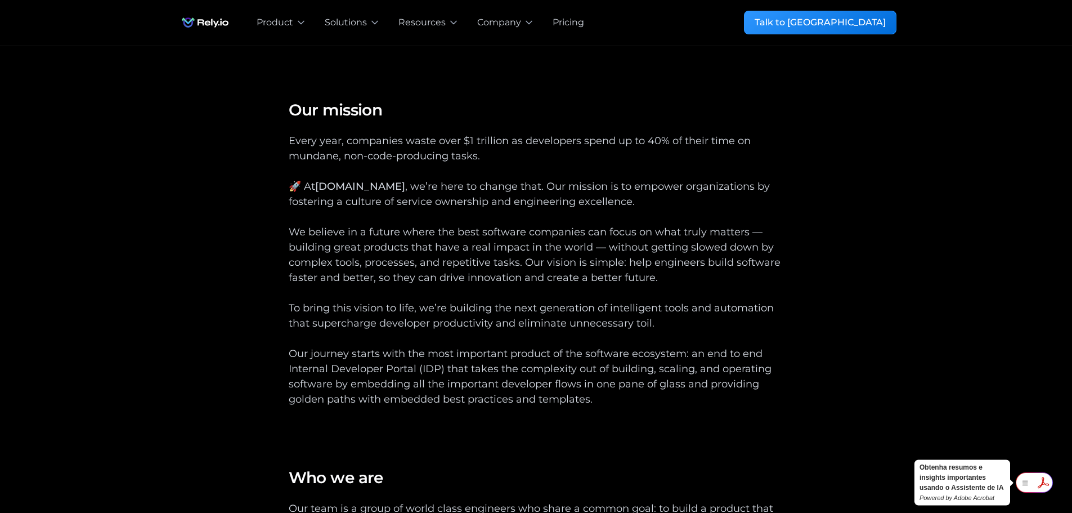  Describe the element at coordinates (536, 477) in the screenshot. I see `h4: Who we are` at that location.